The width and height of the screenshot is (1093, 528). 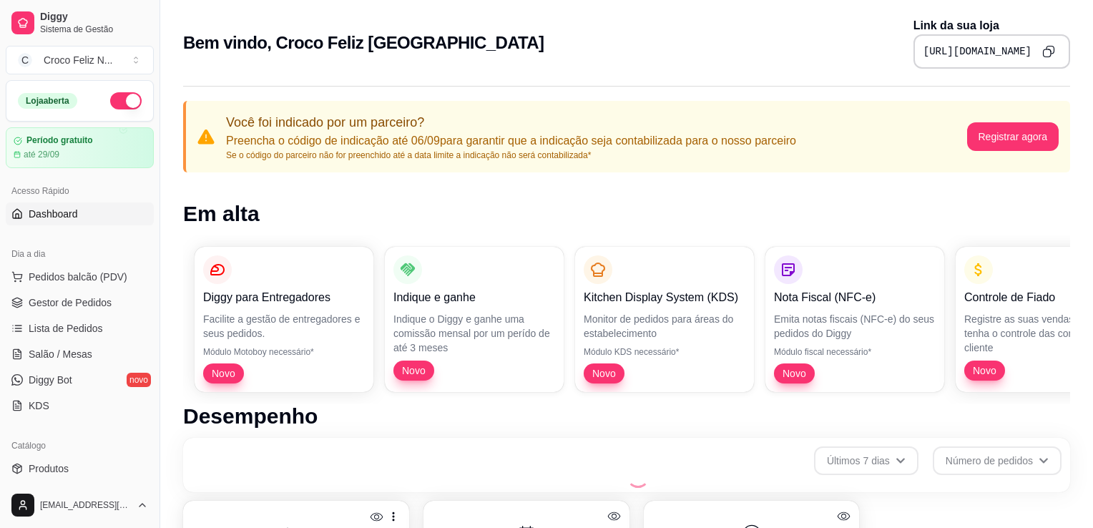 I want to click on h1: Desempenho, so click(x=626, y=416).